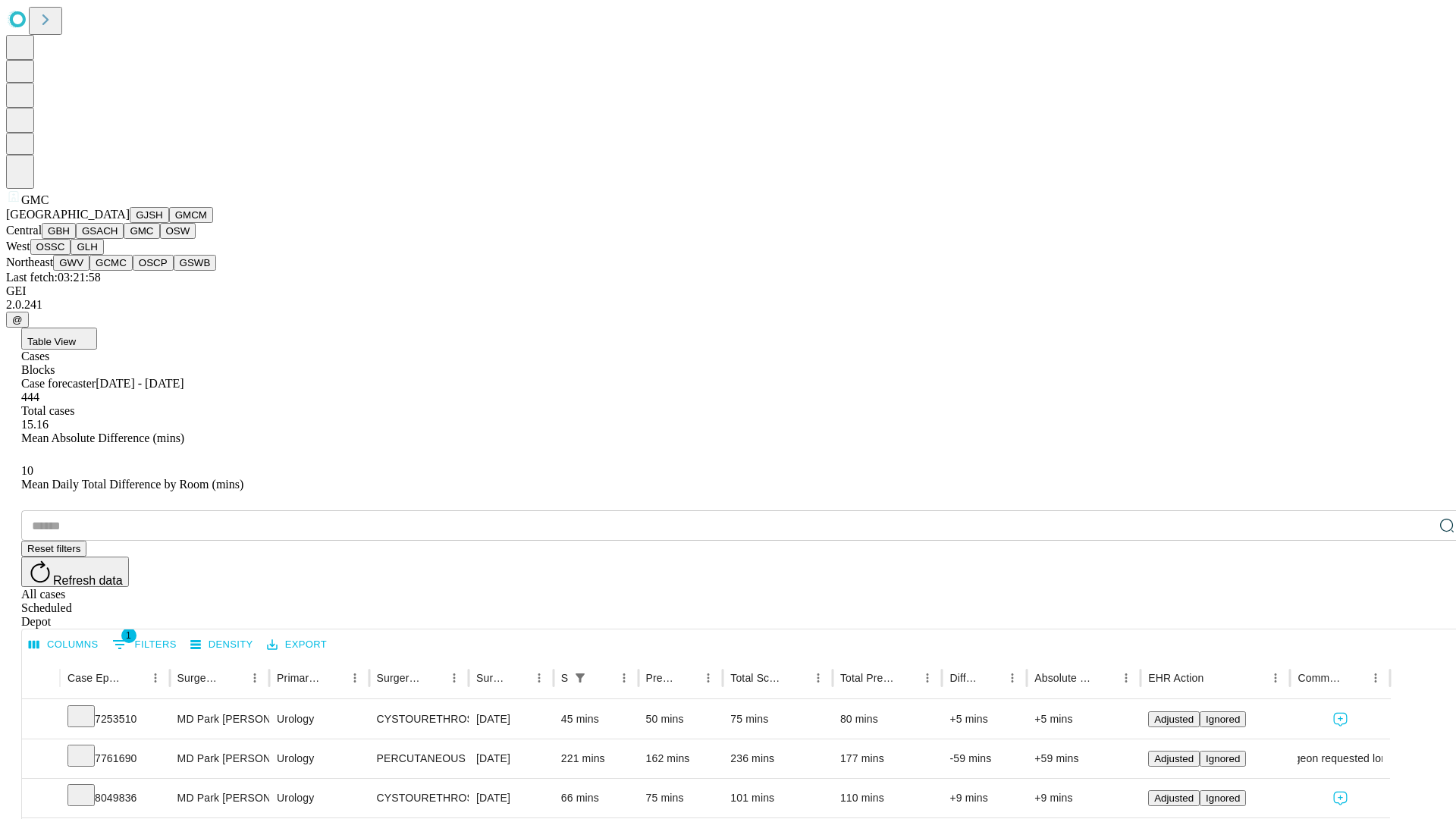 This screenshot has height=819, width=1456. What do you see at coordinates (296, 644) in the screenshot?
I see `button: Export` at bounding box center [296, 644].